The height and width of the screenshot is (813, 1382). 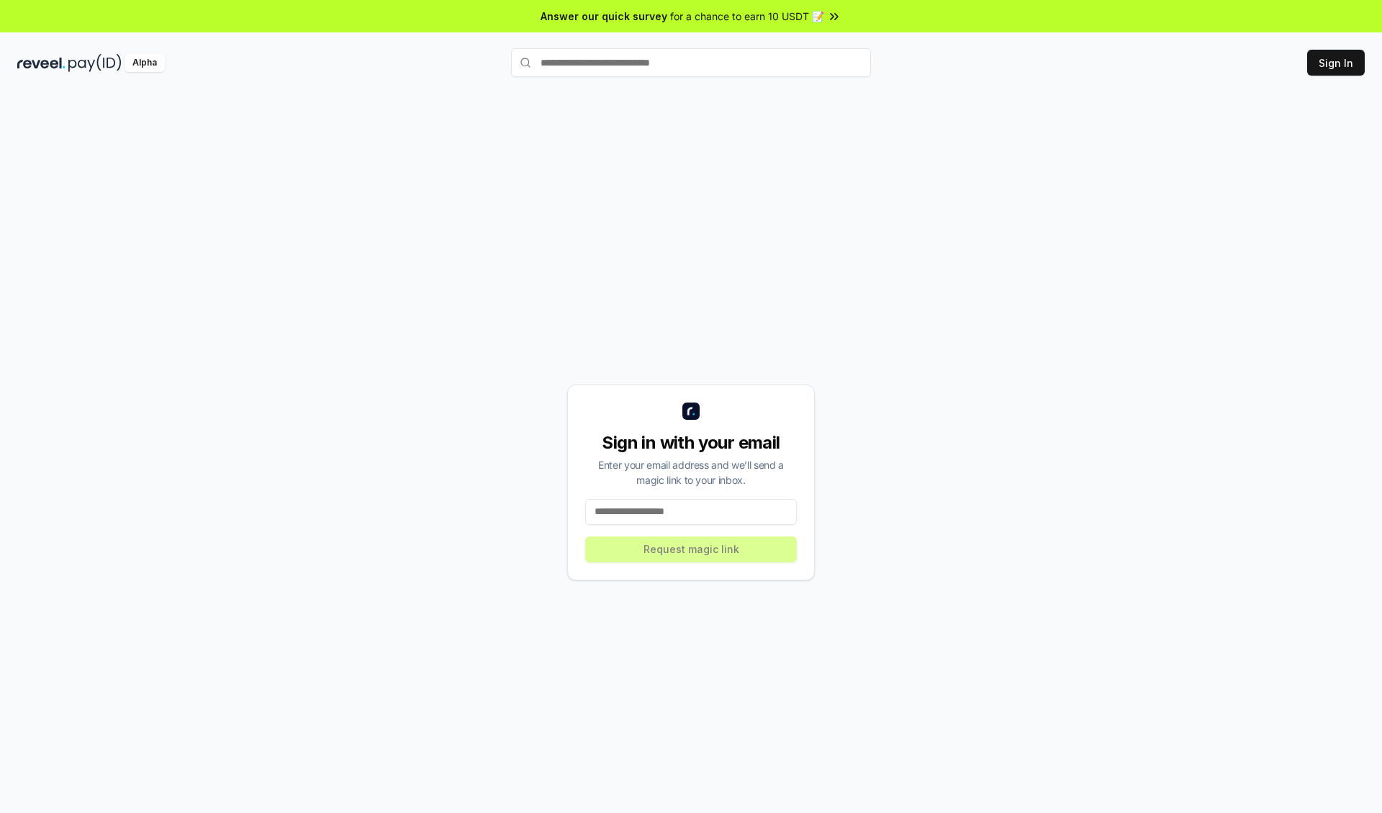 What do you see at coordinates (145, 63) in the screenshot?
I see `div: Alpha` at bounding box center [145, 63].